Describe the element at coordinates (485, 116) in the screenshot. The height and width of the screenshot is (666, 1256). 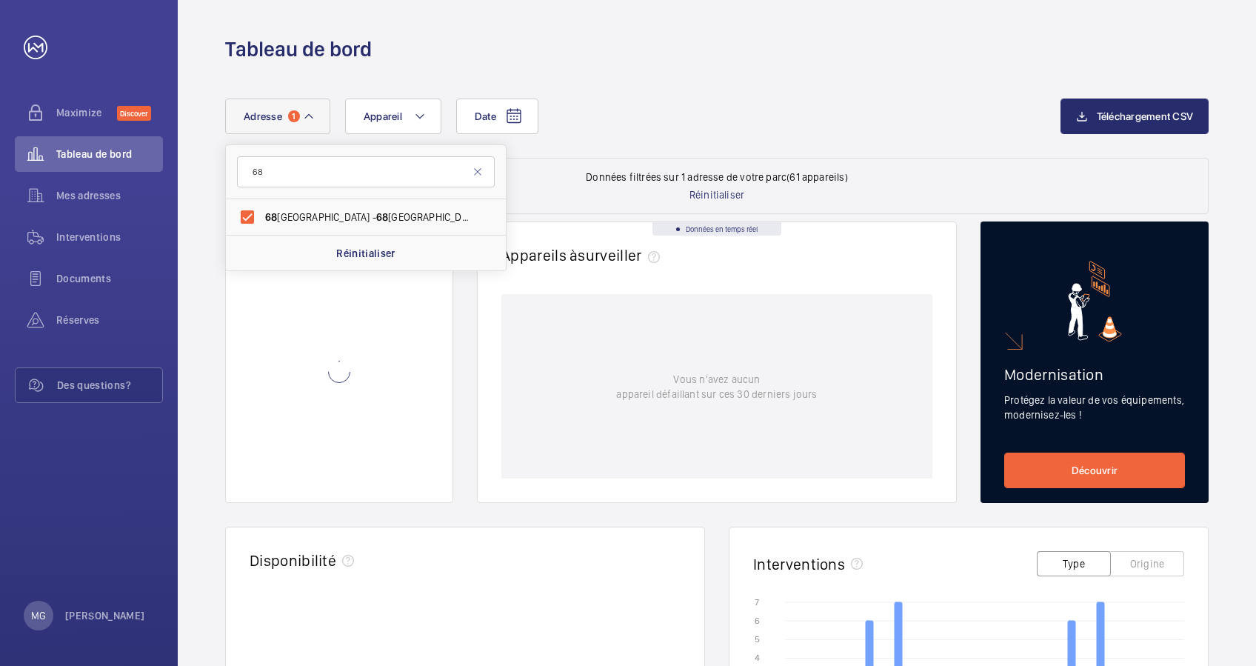
I see `span: Date` at that location.